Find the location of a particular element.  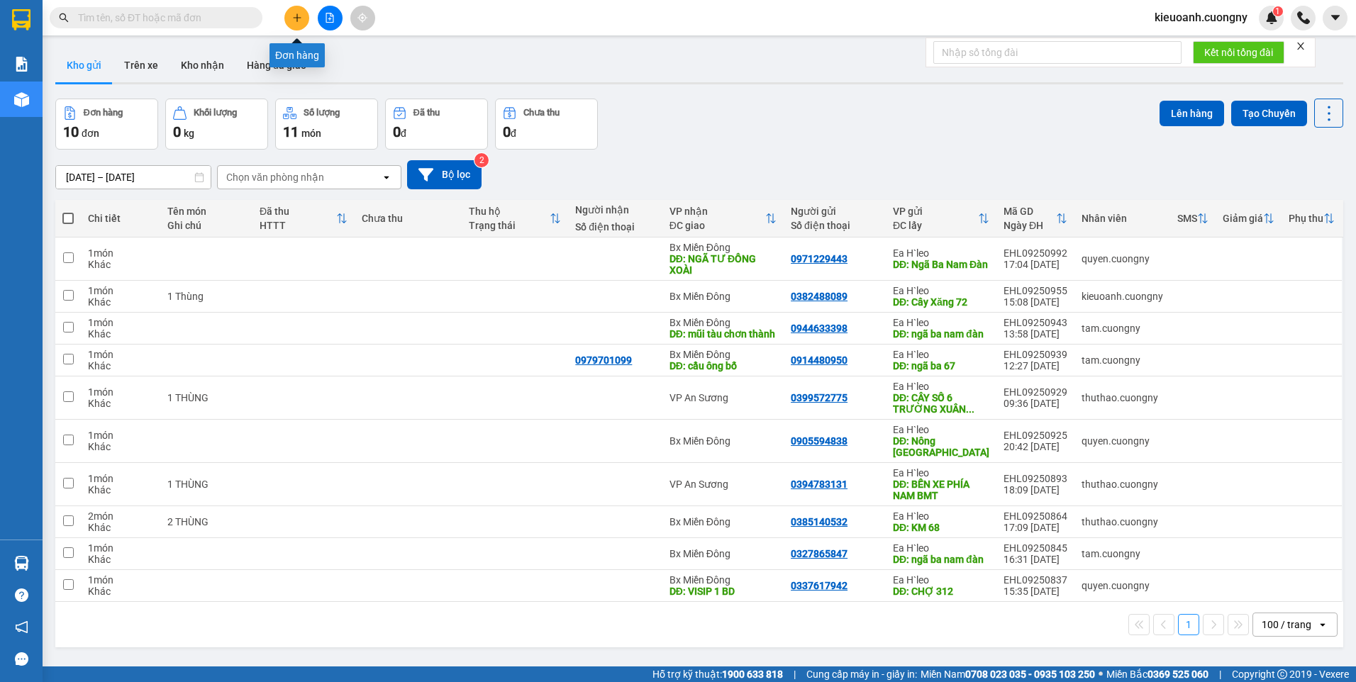

div: 0394783131 is located at coordinates (819, 485).